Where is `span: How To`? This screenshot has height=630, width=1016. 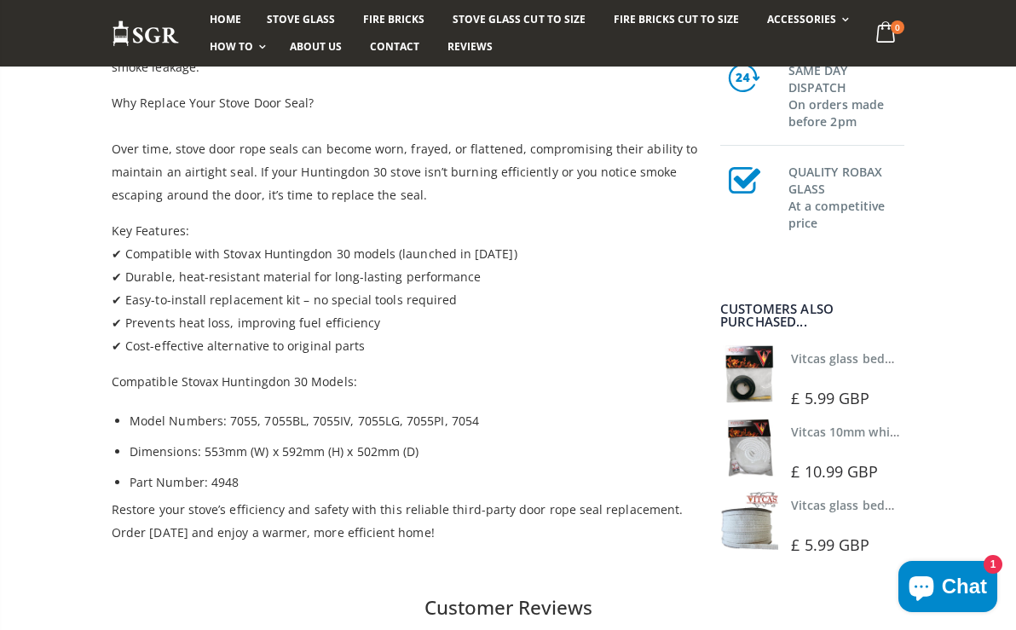
span: How To is located at coordinates (231, 46).